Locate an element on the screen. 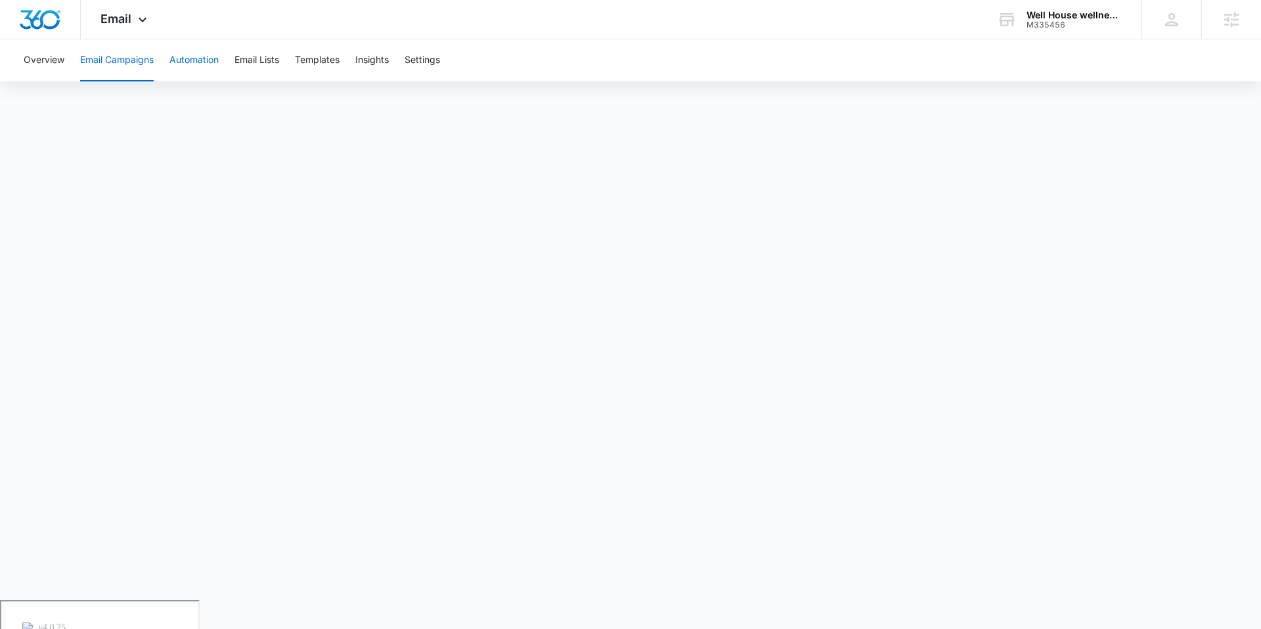  img: logo_orange.svg is located at coordinates (26, 26).